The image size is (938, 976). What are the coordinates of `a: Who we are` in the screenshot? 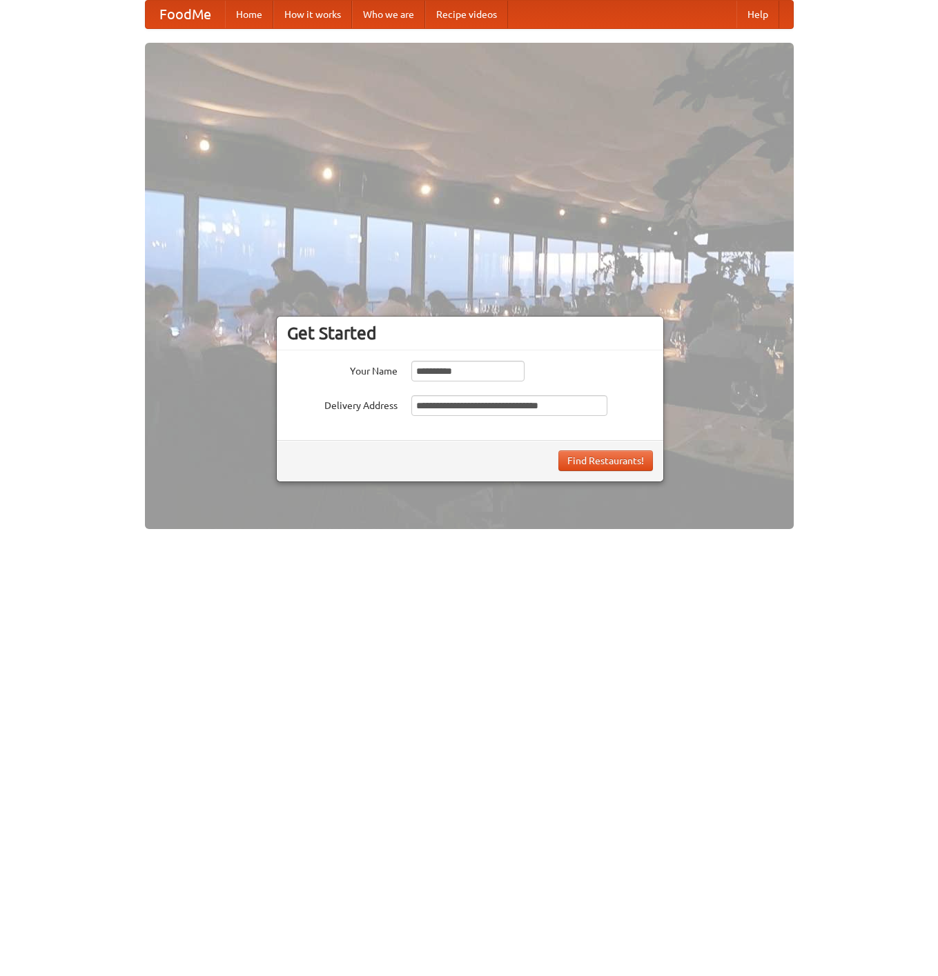 It's located at (389, 14).